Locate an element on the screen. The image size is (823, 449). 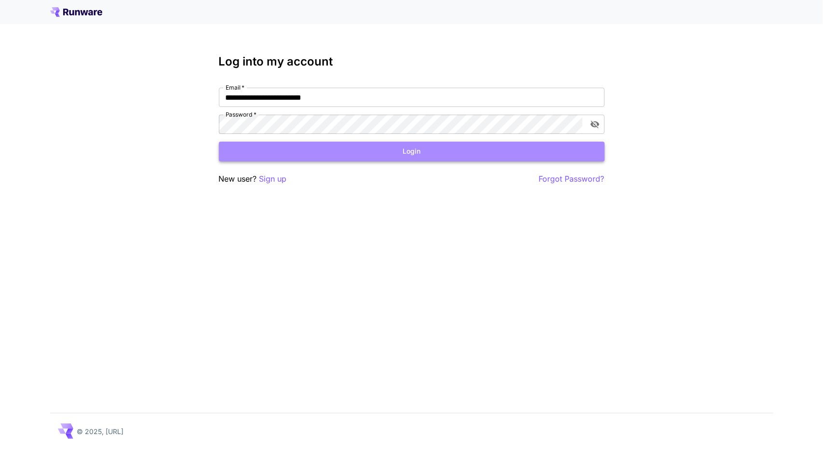
p: New user? is located at coordinates (253, 179).